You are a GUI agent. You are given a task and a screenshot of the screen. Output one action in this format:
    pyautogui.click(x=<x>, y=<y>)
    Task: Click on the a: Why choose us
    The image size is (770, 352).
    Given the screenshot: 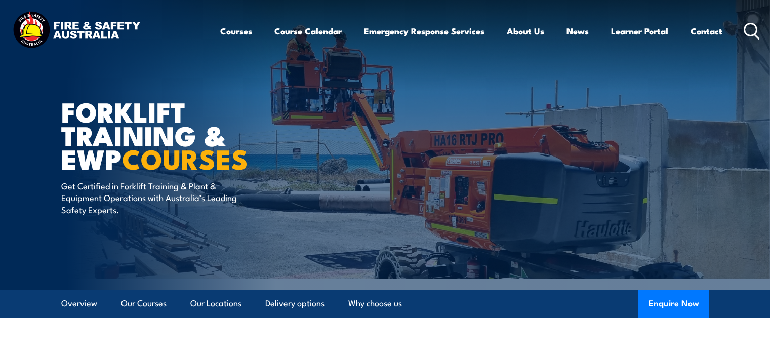 What is the action you would take?
    pyautogui.click(x=375, y=303)
    